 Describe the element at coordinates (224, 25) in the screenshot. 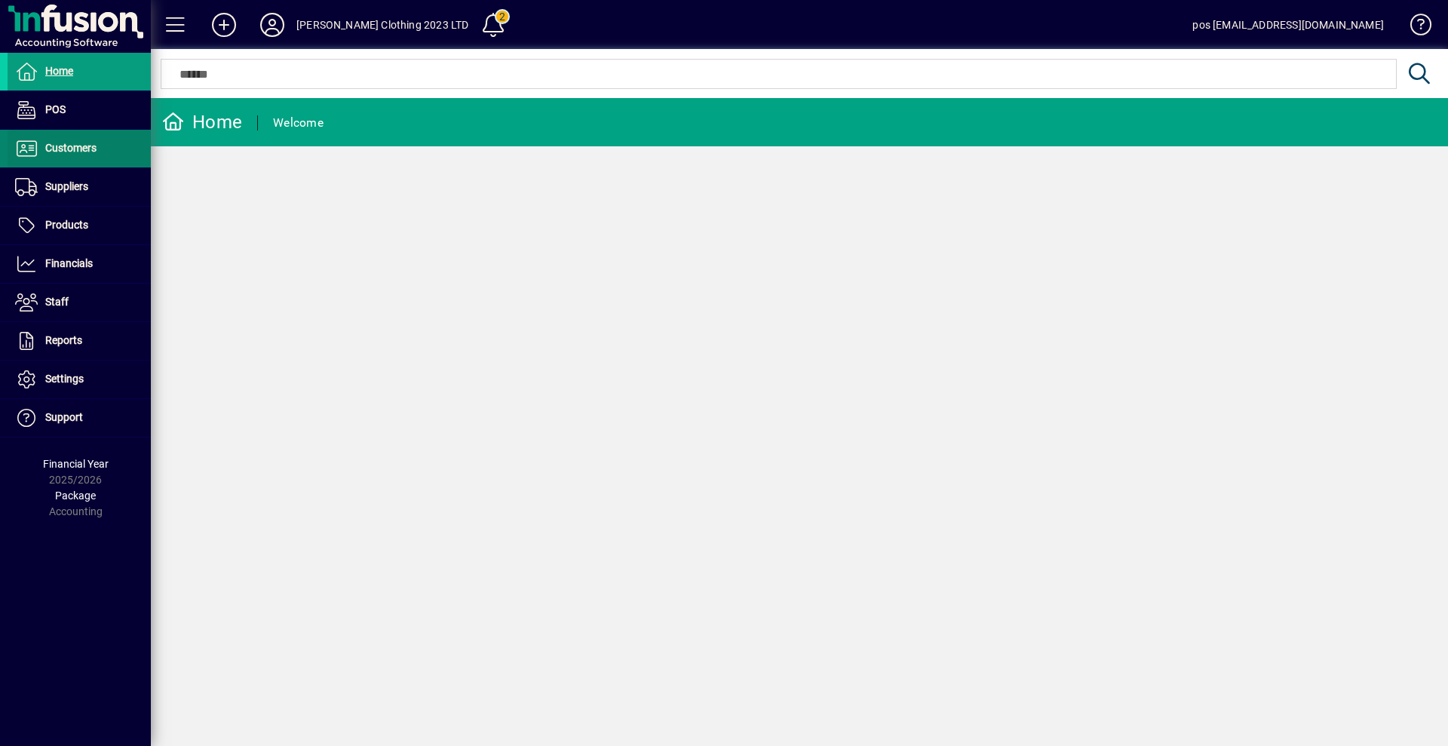

I see `button: Add` at that location.